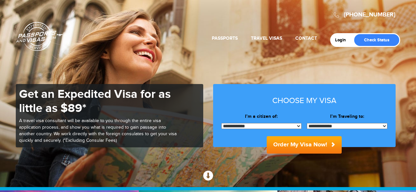  I want to click on a: Check Status, so click(377, 40).